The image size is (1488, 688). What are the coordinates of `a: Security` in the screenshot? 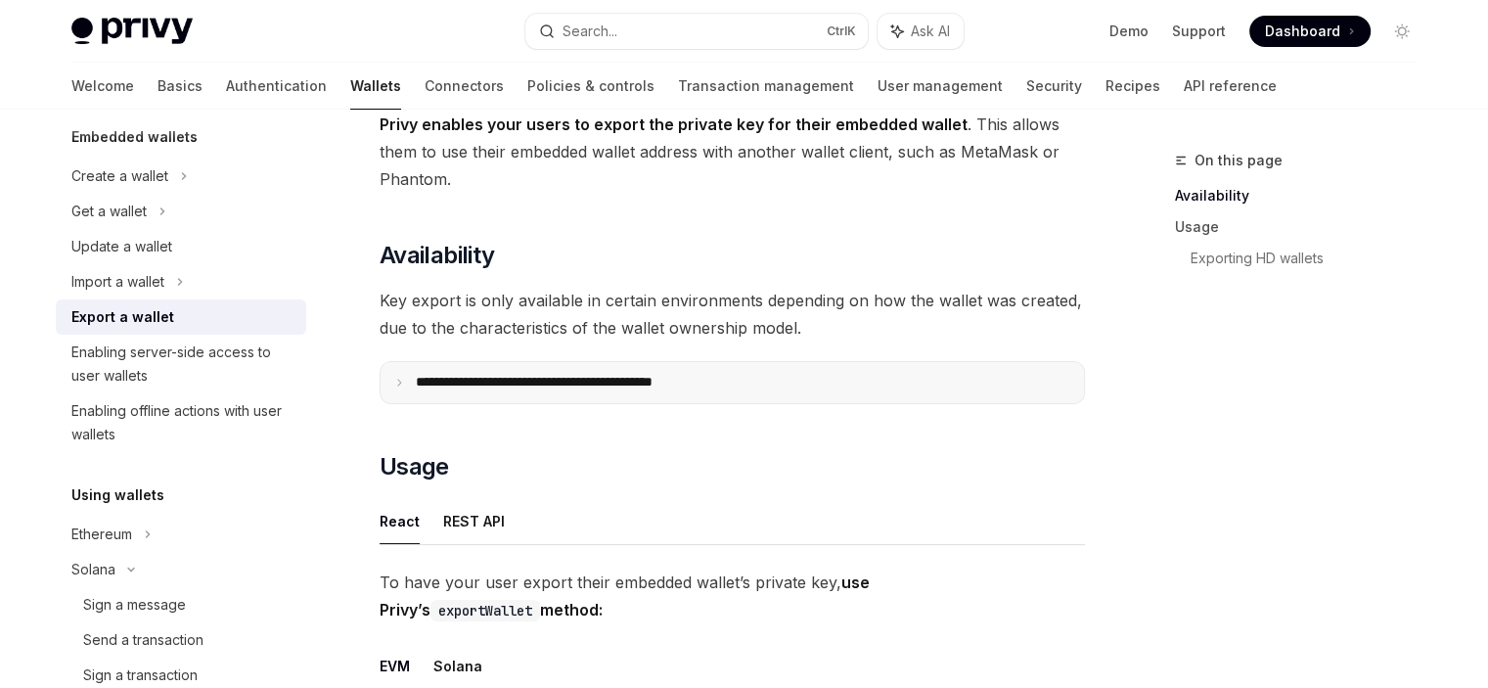 It's located at (1054, 86).